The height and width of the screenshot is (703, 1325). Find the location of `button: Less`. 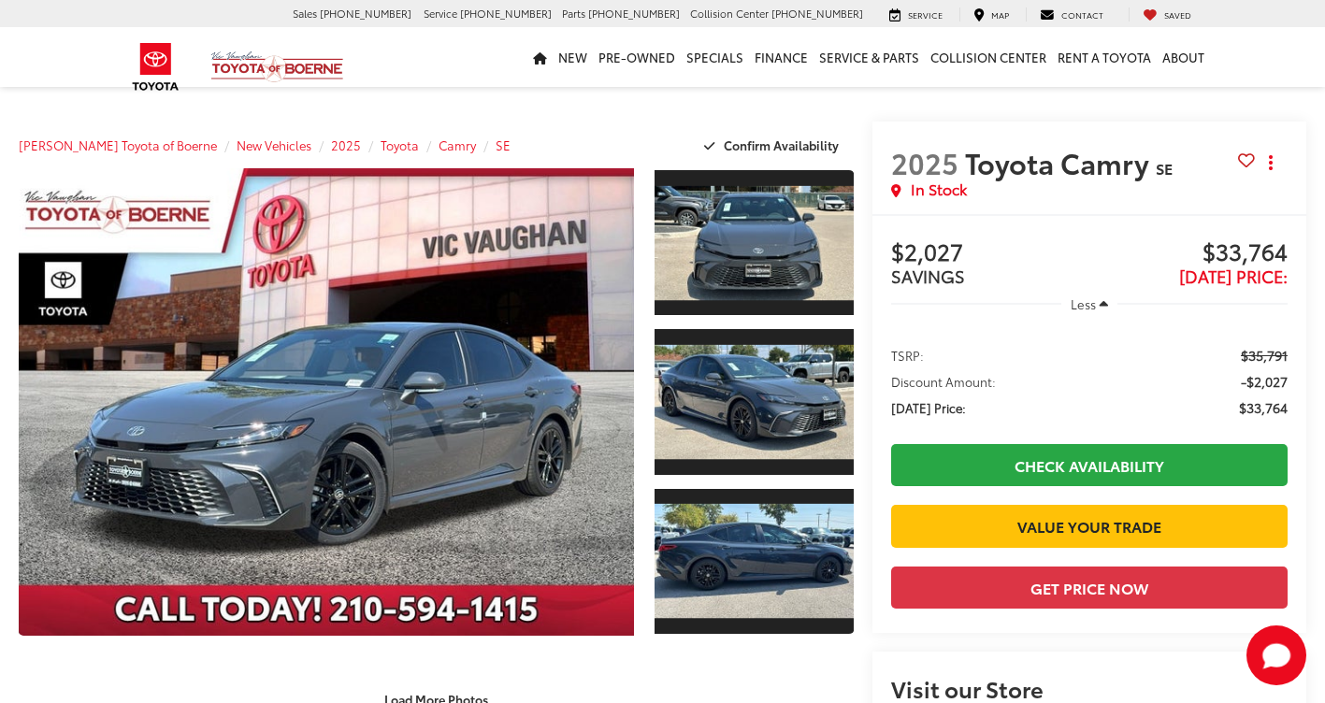

button: Less is located at coordinates (1089, 304).